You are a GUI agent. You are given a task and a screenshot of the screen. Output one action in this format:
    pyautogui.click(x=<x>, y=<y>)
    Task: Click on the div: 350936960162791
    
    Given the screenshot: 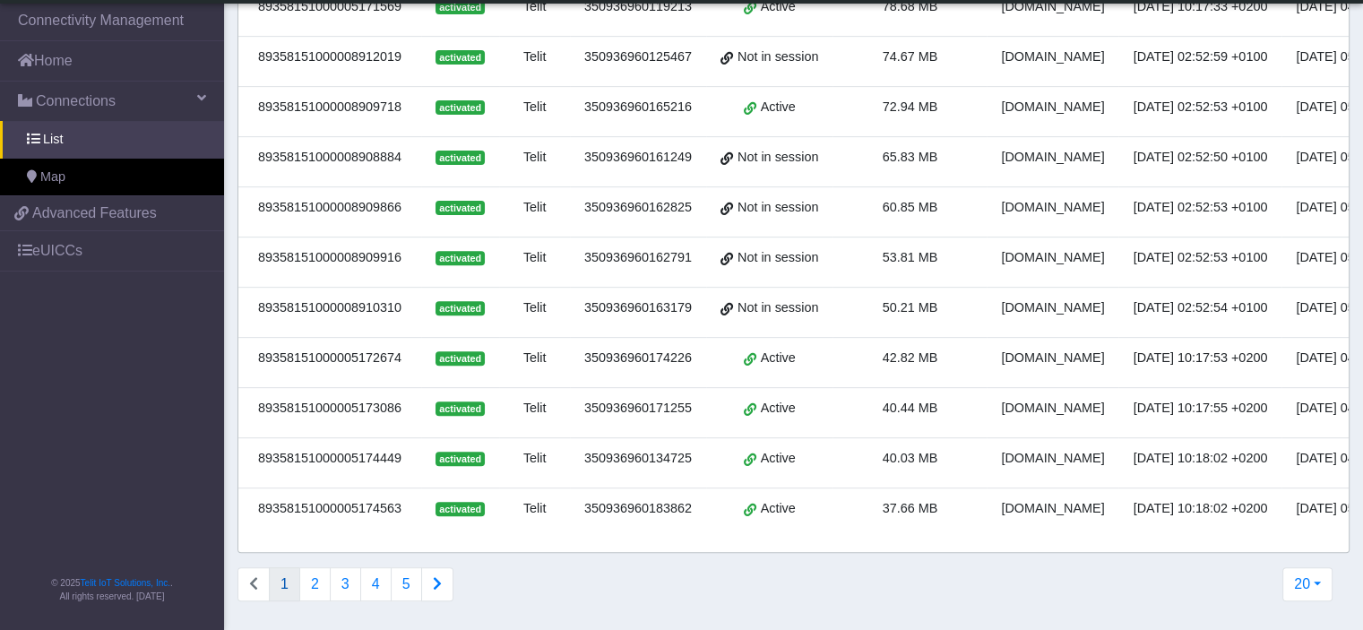 What is the action you would take?
    pyautogui.click(x=638, y=258)
    